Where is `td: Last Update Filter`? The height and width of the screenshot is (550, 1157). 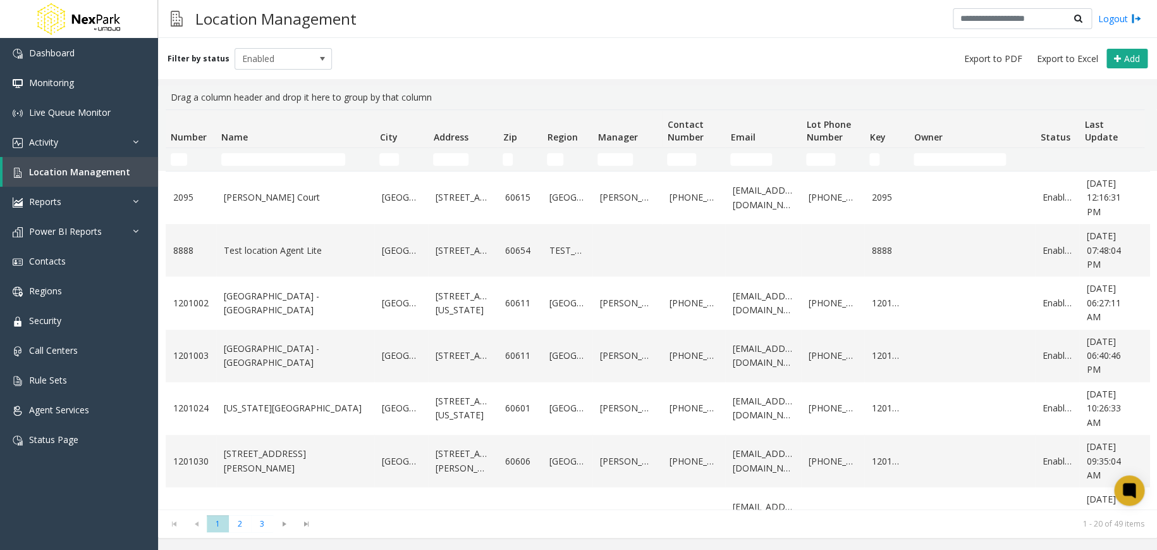
td: Last Update Filter is located at coordinates (1111, 159).